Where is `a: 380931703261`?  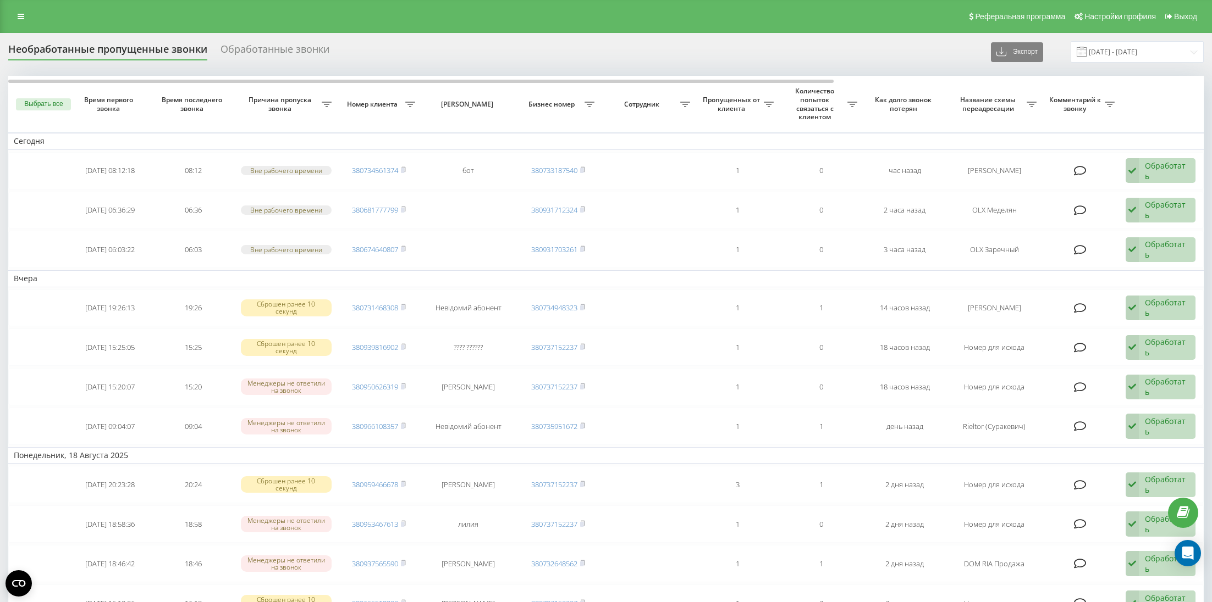
a: 380931703261 is located at coordinates (554, 250).